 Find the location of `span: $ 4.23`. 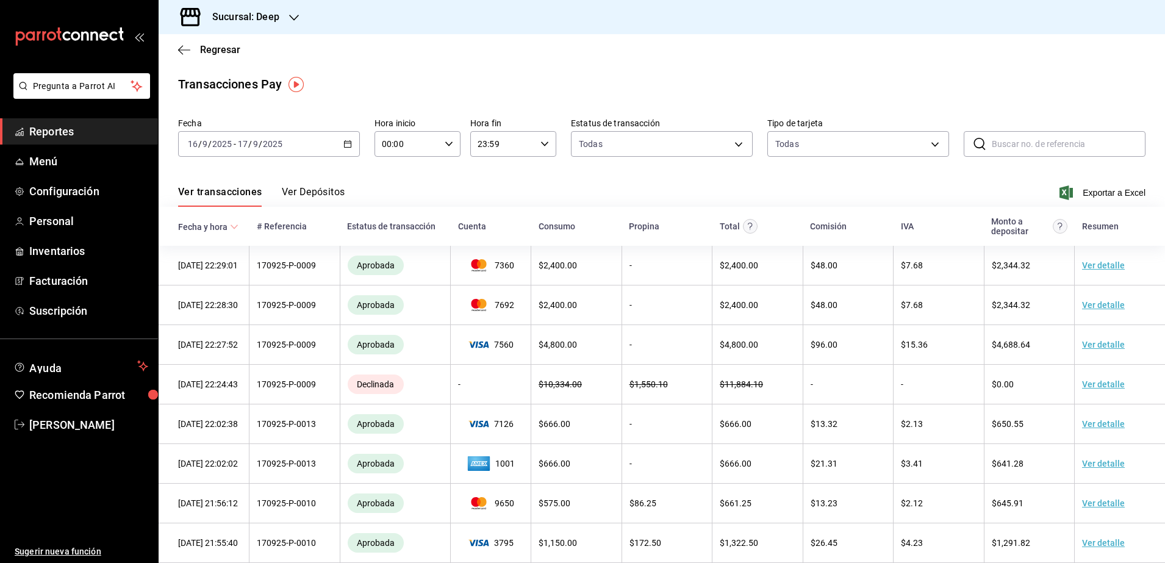

span: $ 4.23 is located at coordinates (912, 543).